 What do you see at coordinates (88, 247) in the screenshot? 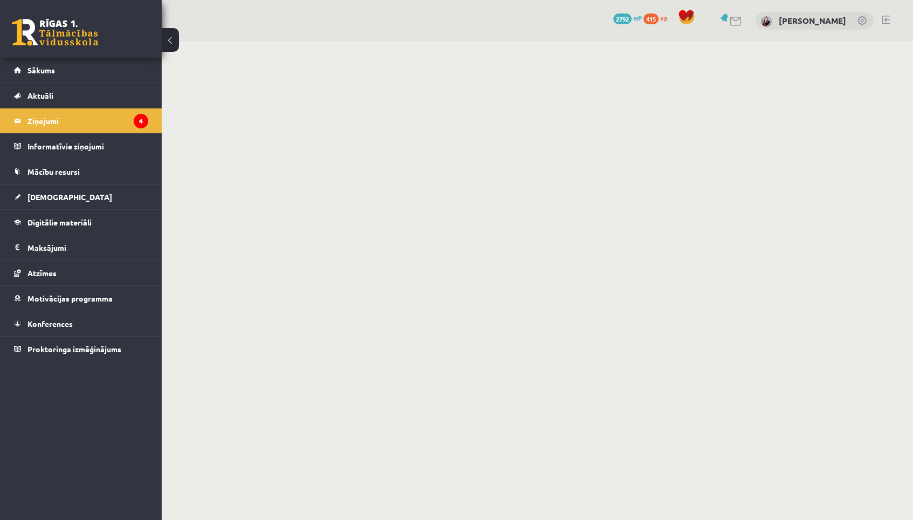
I see `legend: Maksājumi` at bounding box center [88, 247].